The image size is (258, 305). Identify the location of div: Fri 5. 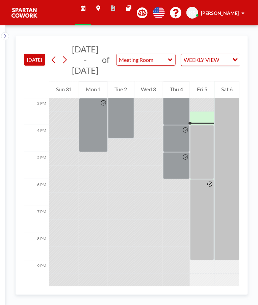
(202, 90).